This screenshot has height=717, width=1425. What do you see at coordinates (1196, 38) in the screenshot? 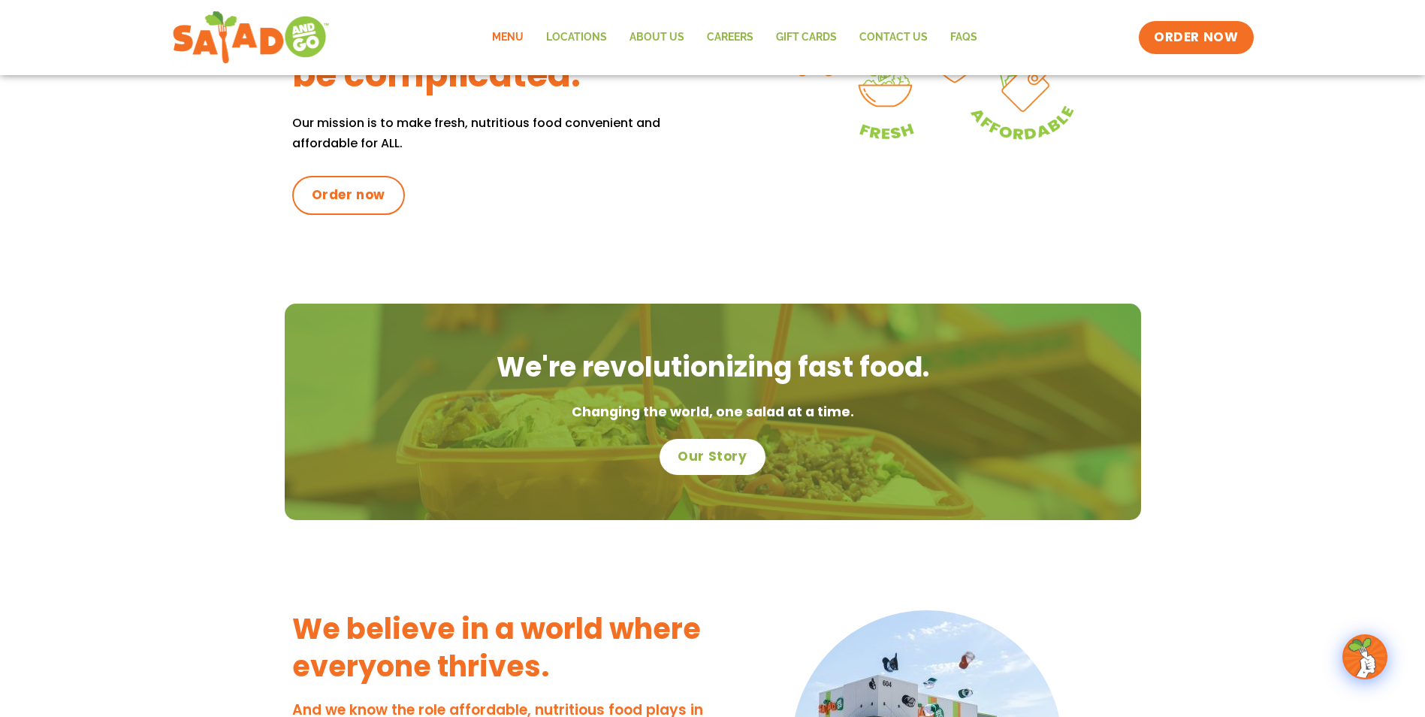
I see `a: ORDER NOW` at bounding box center [1196, 38].